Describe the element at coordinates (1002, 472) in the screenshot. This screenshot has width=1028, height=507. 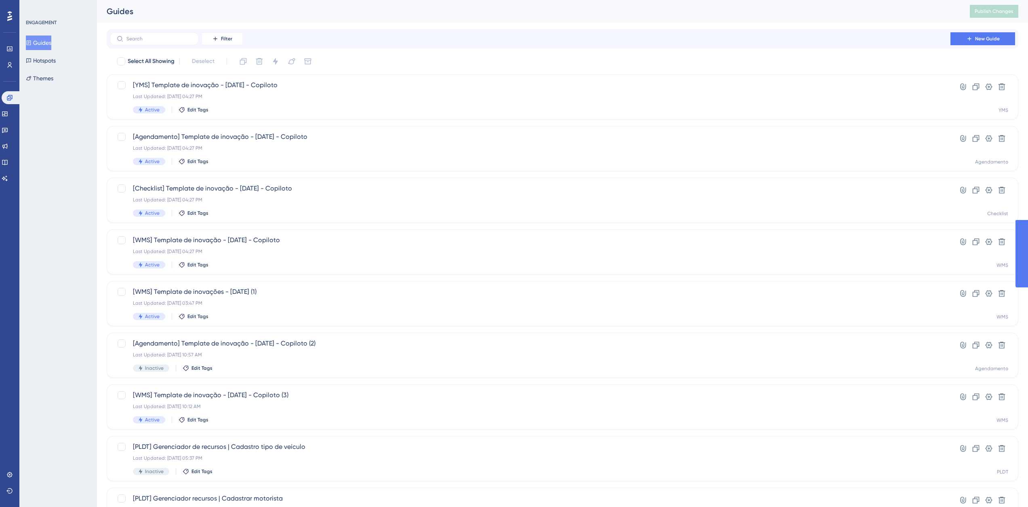
I see `div: PLDT` at that location.